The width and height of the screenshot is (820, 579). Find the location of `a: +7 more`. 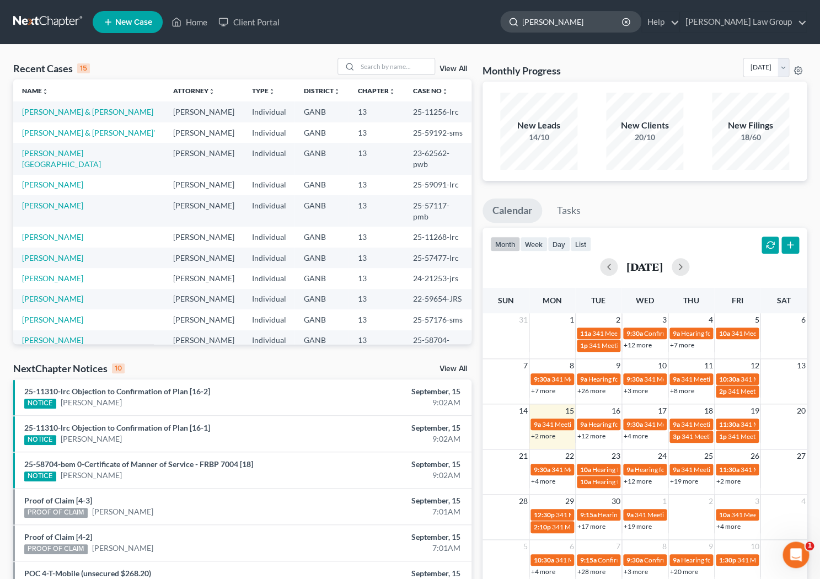

a: +7 more is located at coordinates (543, 390).